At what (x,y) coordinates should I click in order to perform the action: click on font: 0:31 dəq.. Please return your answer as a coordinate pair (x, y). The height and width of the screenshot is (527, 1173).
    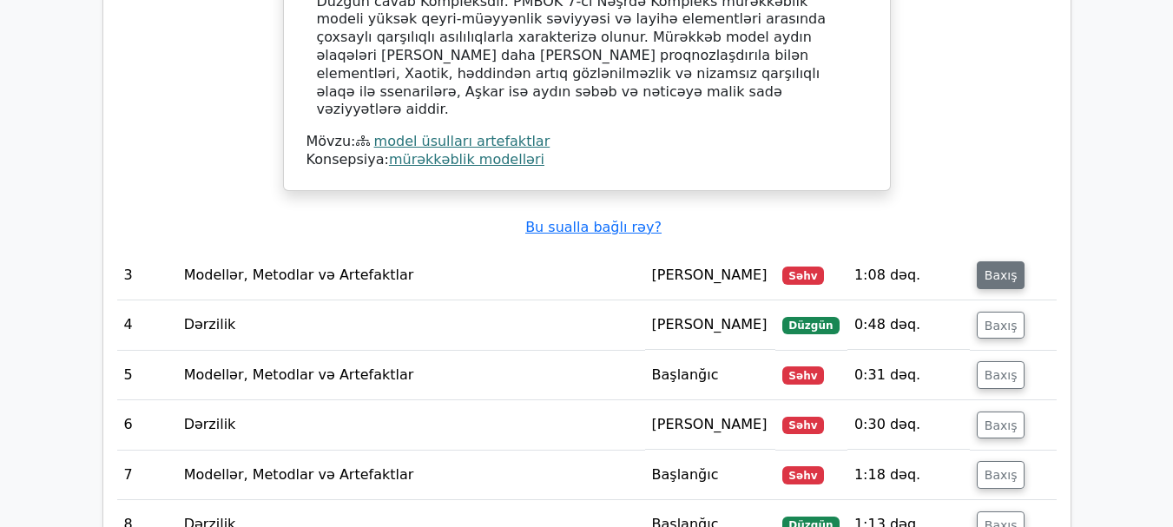
    Looking at the image, I should click on (887, 374).